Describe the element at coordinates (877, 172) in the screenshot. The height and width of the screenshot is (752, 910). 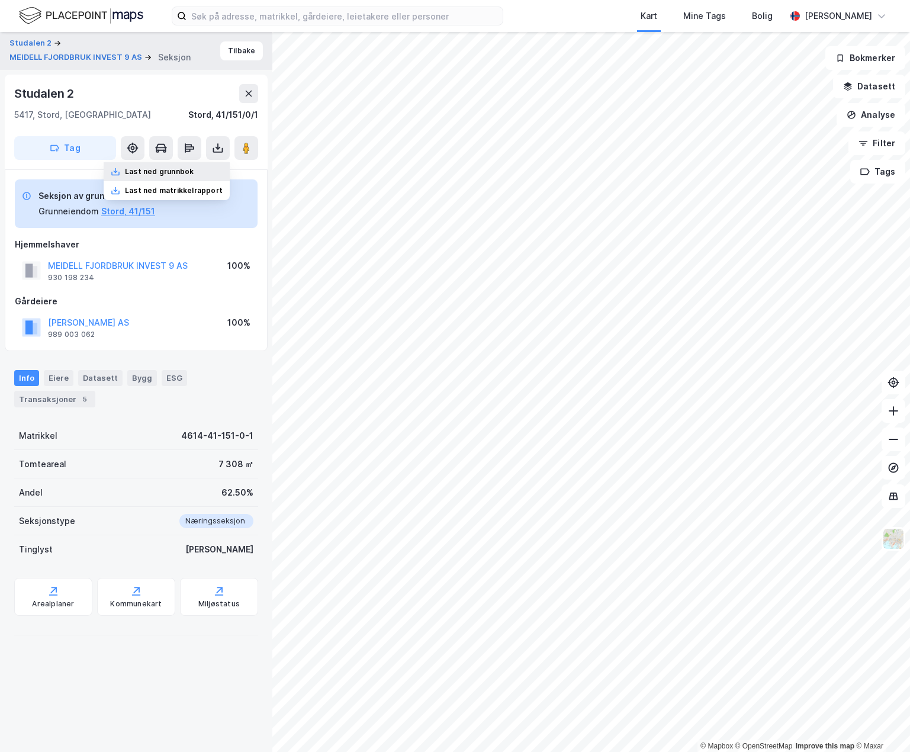
I see `button: Tags` at that location.